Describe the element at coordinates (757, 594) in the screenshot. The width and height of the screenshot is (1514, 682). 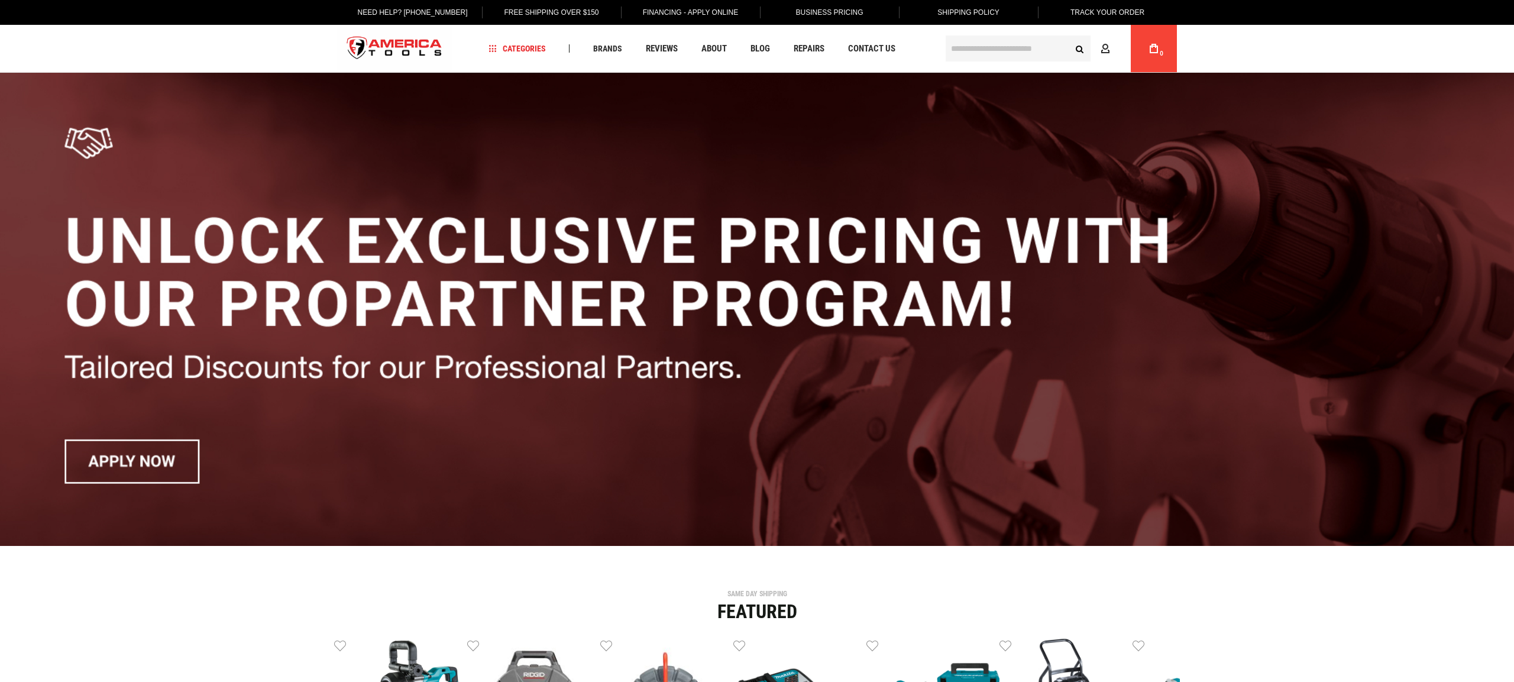
I see `div: SAME DAY SHIPPING` at that location.